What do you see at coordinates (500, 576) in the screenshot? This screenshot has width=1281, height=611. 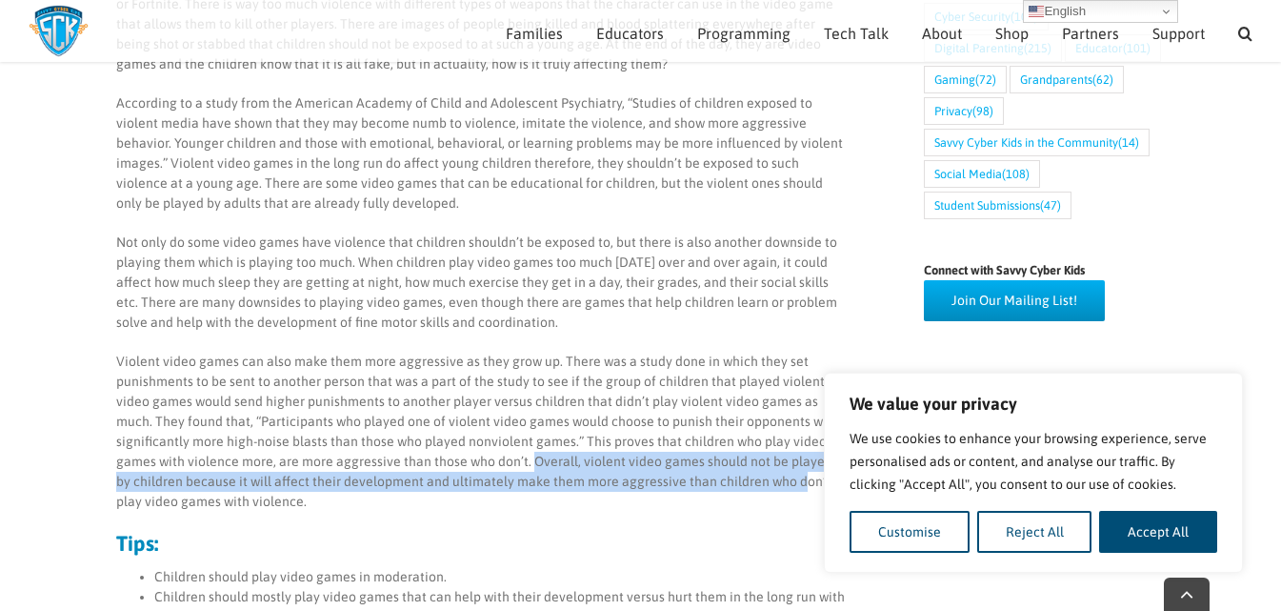 I see `li: Children should play video games in moderation.` at bounding box center [500, 576].